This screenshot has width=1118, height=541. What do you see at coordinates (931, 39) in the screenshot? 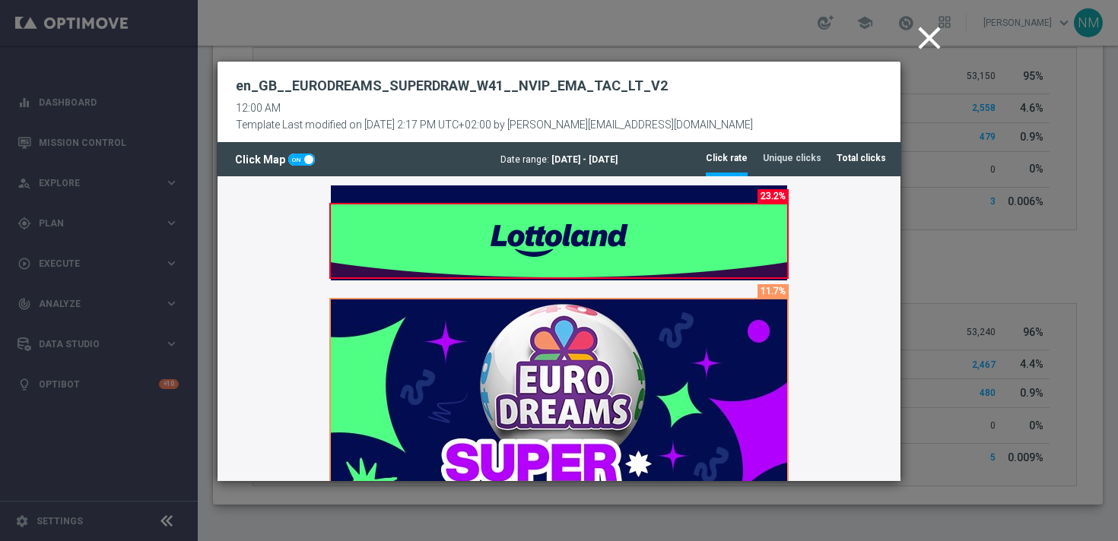
I see `button: close` at bounding box center [931, 39].